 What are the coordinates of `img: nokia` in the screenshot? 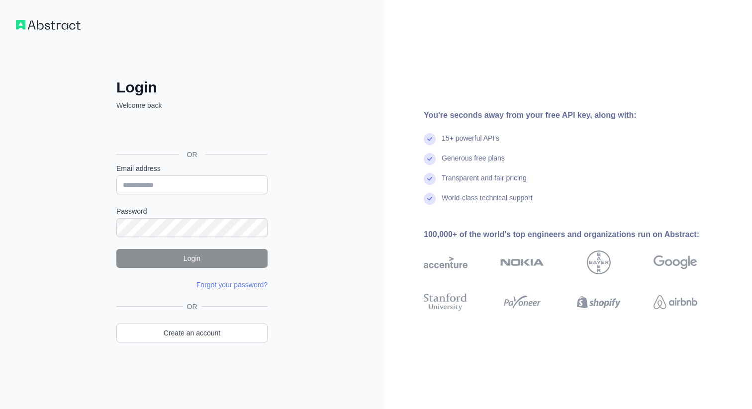 It's located at (522, 263).